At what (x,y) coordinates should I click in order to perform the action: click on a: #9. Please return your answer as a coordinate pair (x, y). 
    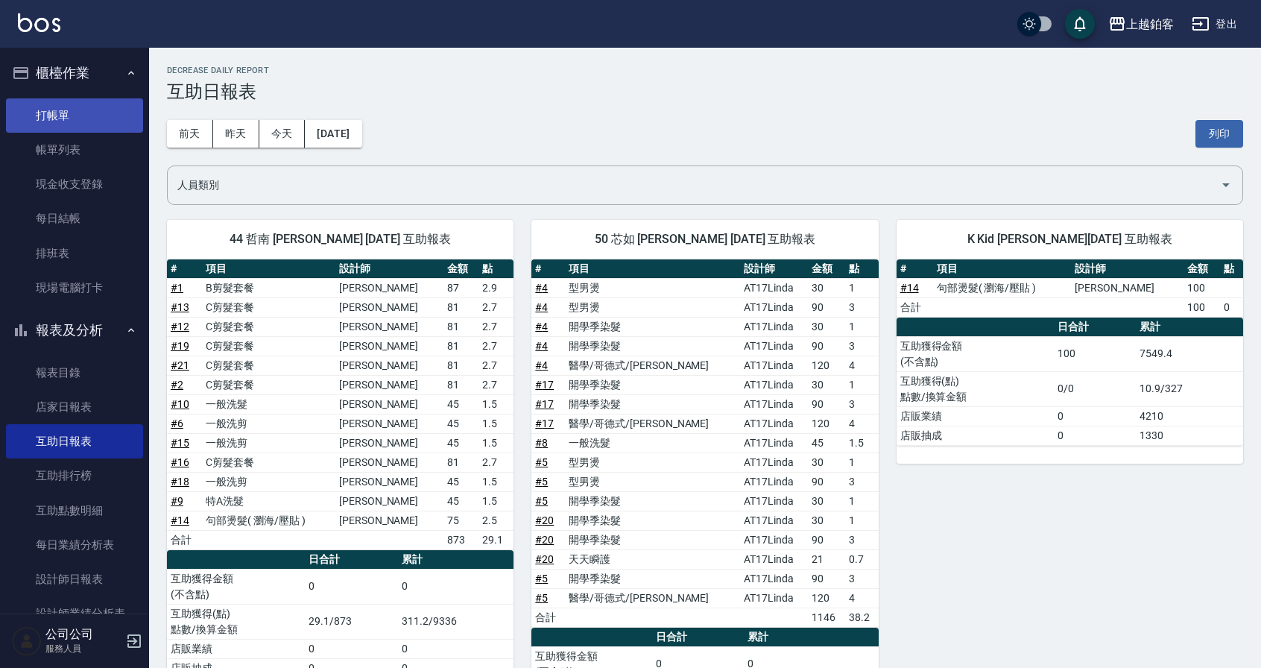
    Looking at the image, I should click on (177, 501).